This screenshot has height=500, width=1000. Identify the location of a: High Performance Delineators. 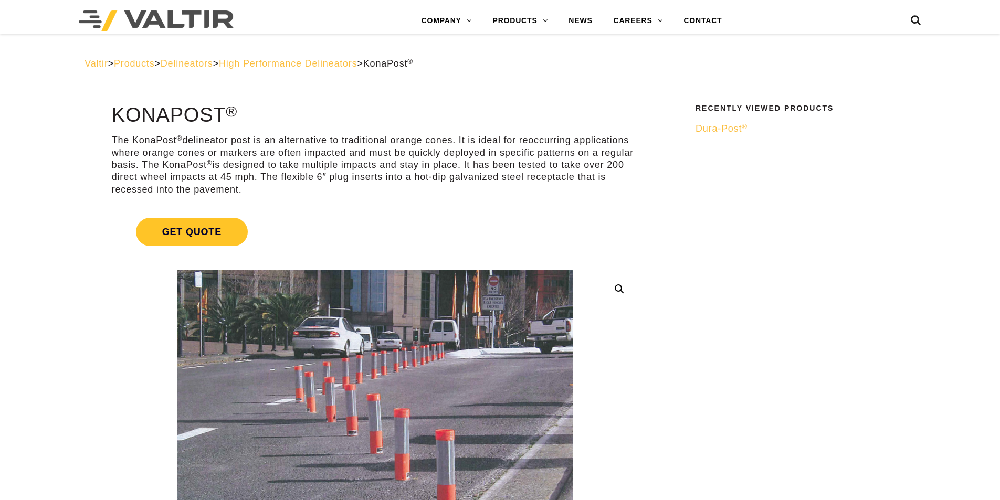
(288, 64).